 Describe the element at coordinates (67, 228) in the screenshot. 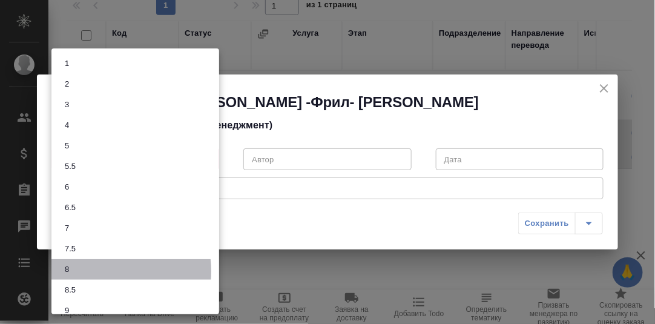

I see `button: 7` at that location.